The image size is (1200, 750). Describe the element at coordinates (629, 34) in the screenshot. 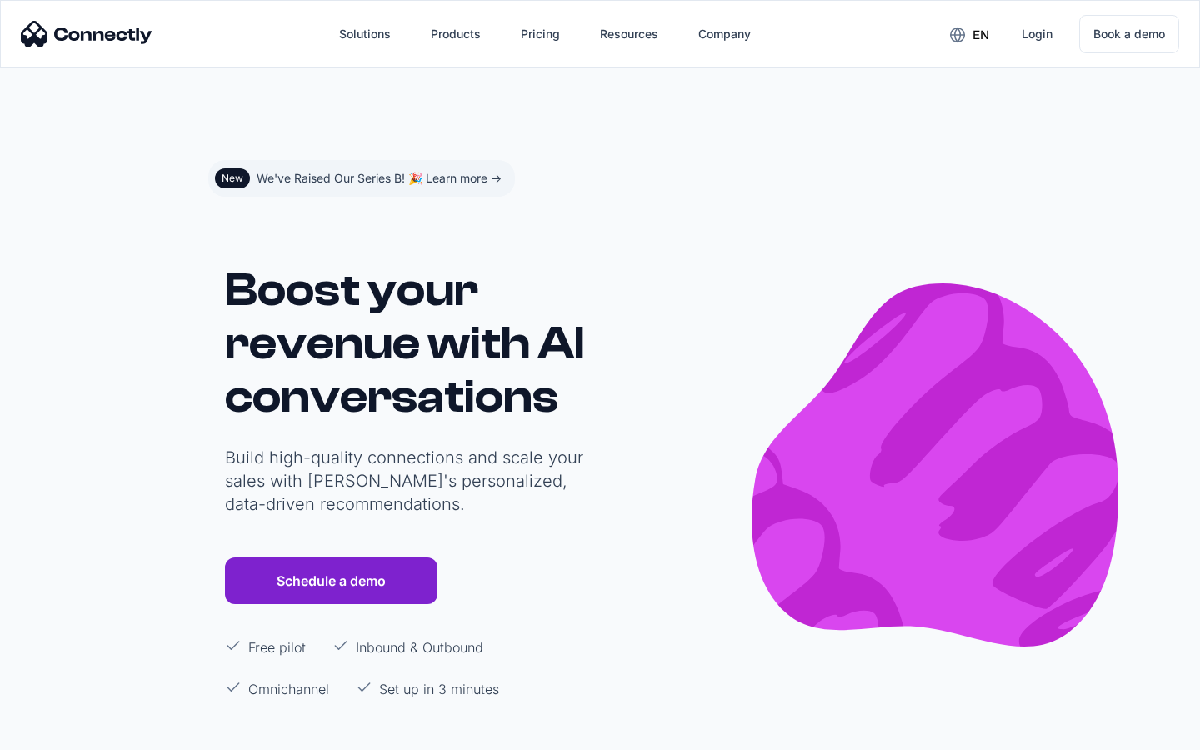

I see `div: Resources` at that location.